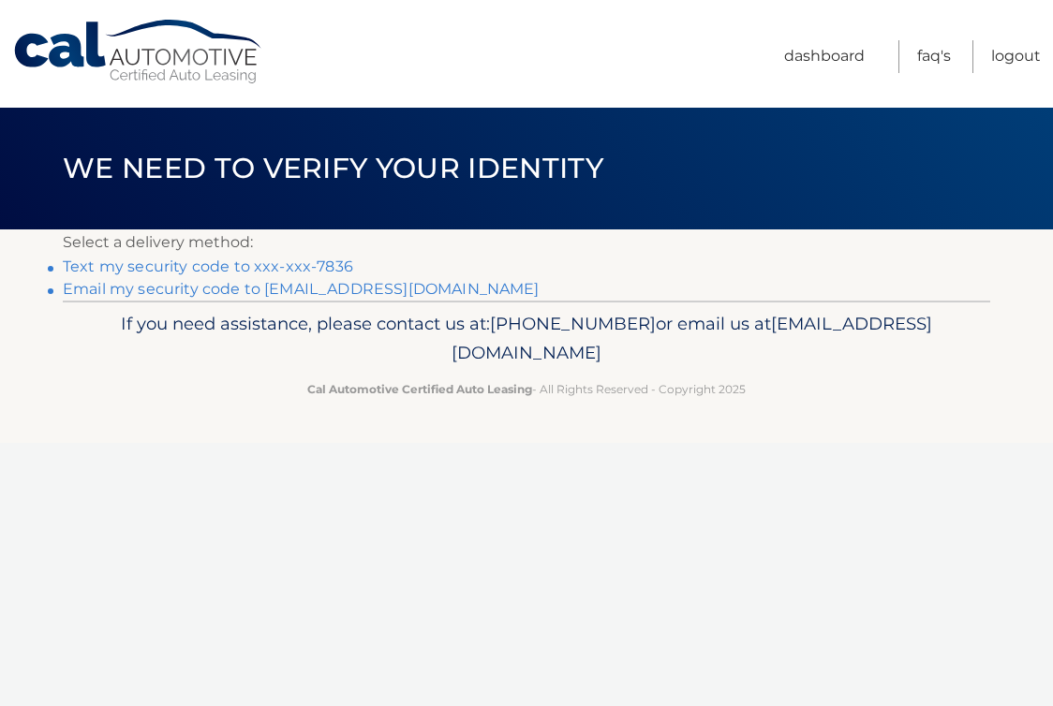 Image resolution: width=1053 pixels, height=706 pixels. What do you see at coordinates (208, 266) in the screenshot?
I see `a: Text my security code to xxx-xxx-7836` at bounding box center [208, 266].